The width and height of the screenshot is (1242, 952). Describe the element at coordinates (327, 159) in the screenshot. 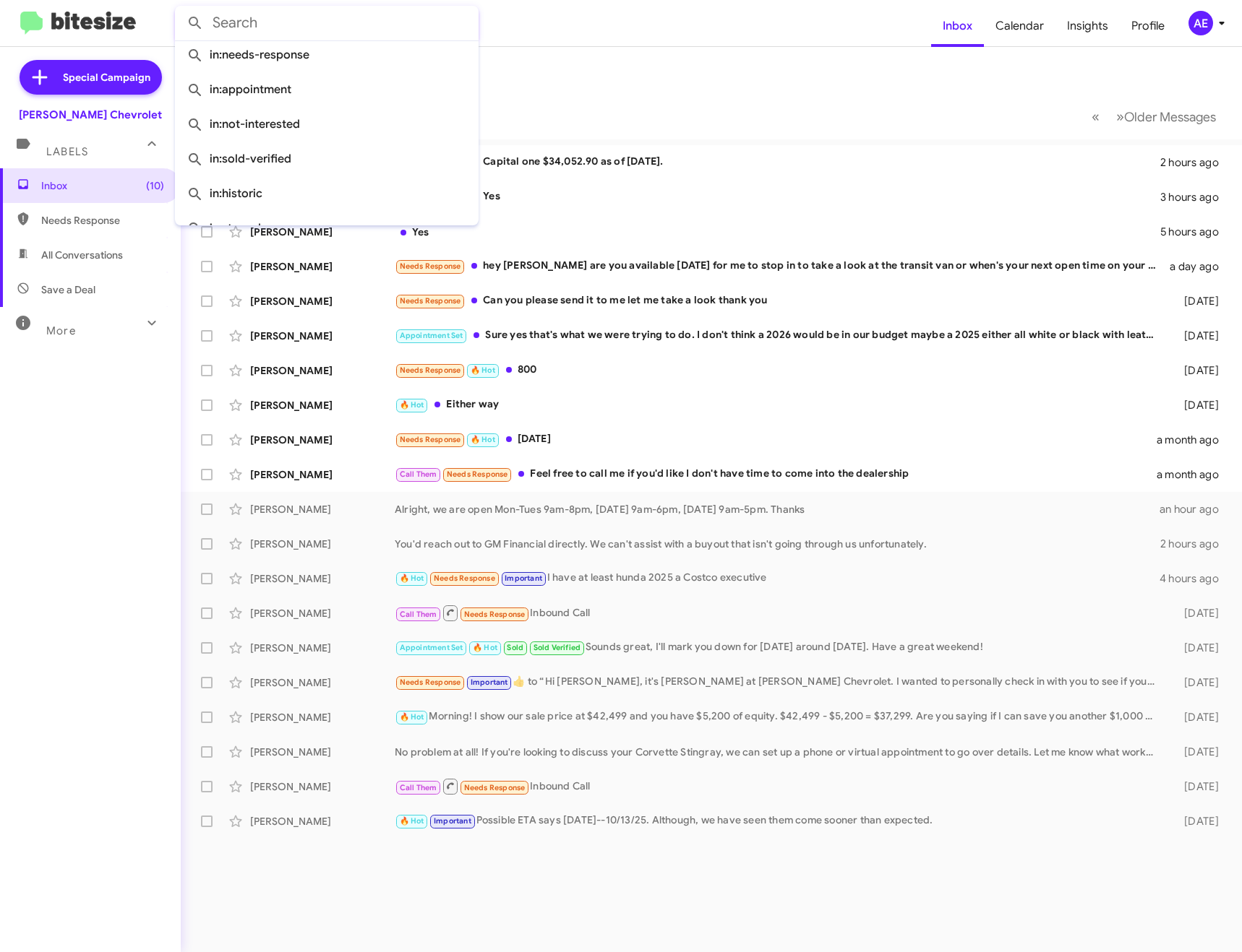

I see `span: in:sold-verified` at that location.